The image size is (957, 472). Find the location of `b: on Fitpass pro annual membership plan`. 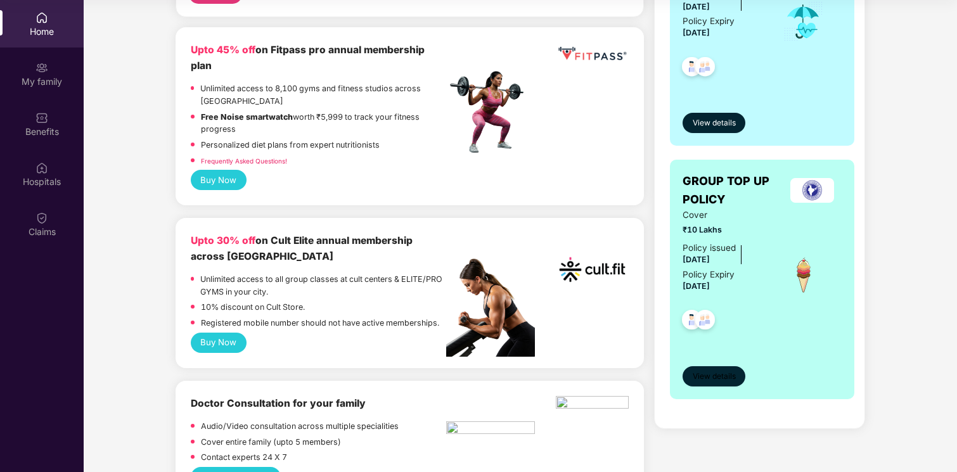

b: on Fitpass pro annual membership plan is located at coordinates (308, 57).